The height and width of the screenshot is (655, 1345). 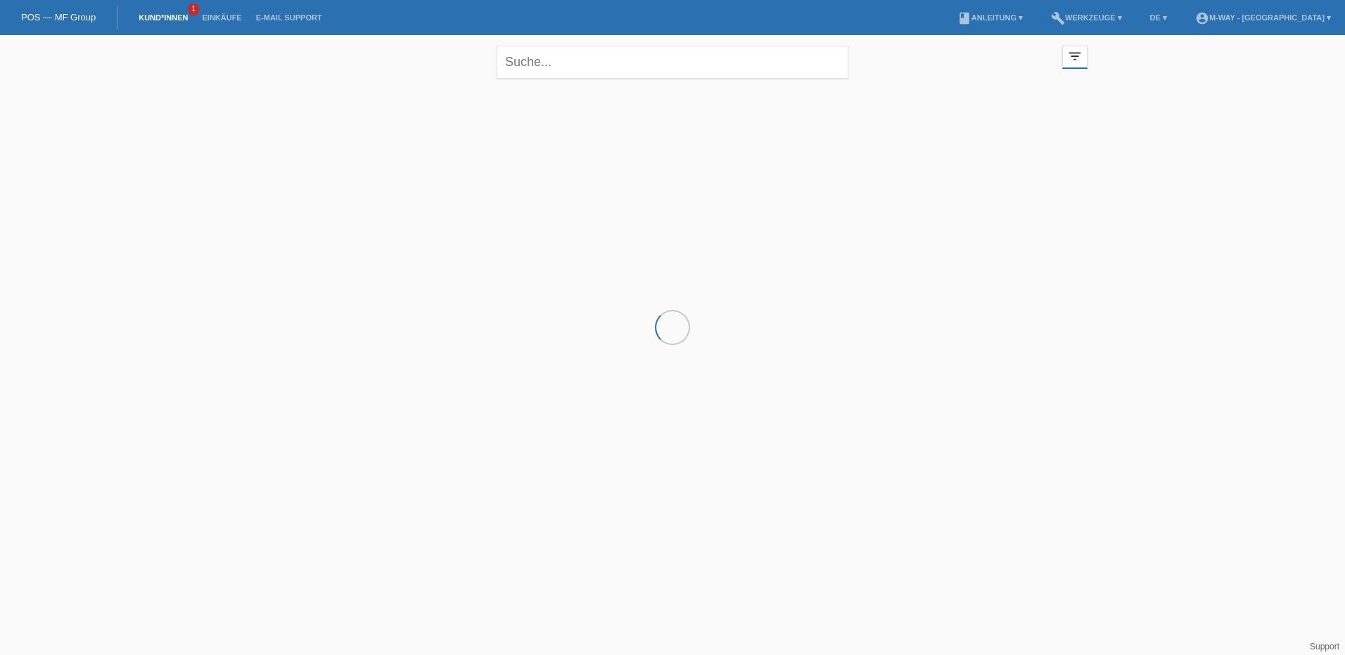 I want to click on a: Kund*innen, so click(x=163, y=18).